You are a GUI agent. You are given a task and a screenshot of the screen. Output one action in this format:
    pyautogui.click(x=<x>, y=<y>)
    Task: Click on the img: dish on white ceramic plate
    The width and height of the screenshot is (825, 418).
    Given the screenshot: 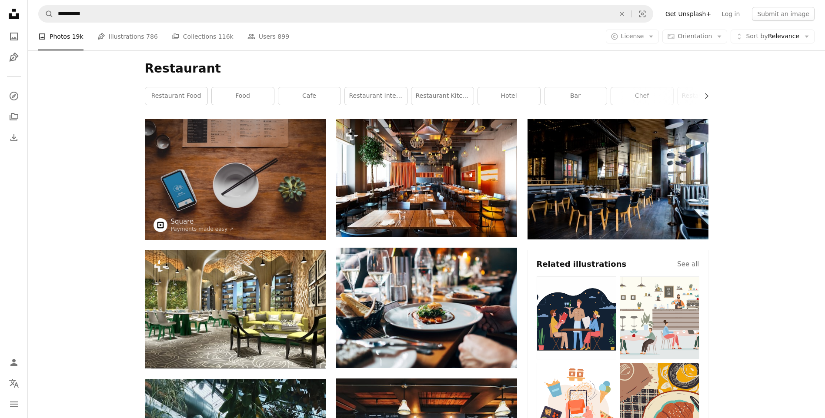 What is the action you would take?
    pyautogui.click(x=427, y=308)
    